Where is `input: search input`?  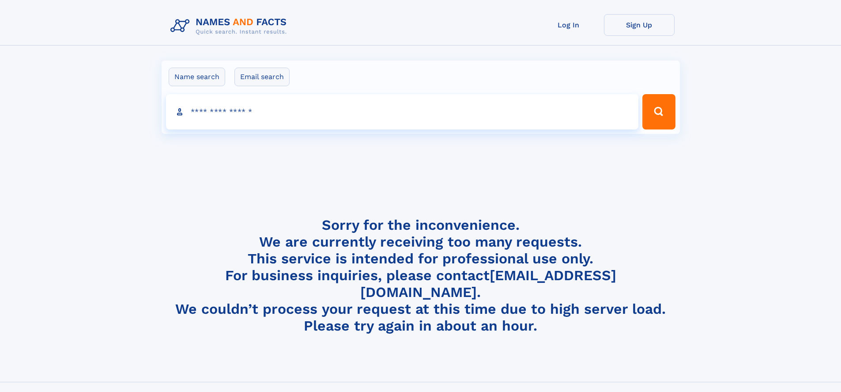 input: search input is located at coordinates (402, 112).